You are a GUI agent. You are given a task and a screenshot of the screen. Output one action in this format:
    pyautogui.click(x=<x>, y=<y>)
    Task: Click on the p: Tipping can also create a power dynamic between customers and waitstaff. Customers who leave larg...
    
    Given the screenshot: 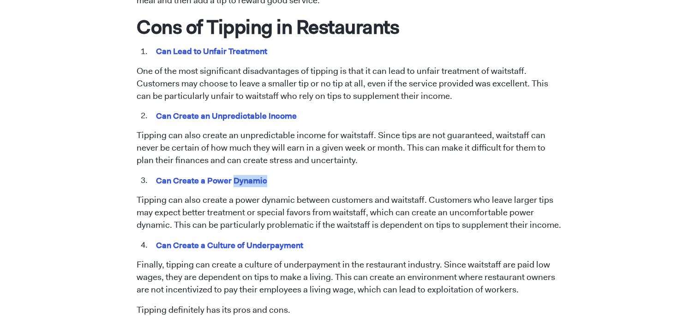 What is the action you would take?
    pyautogui.click(x=350, y=212)
    